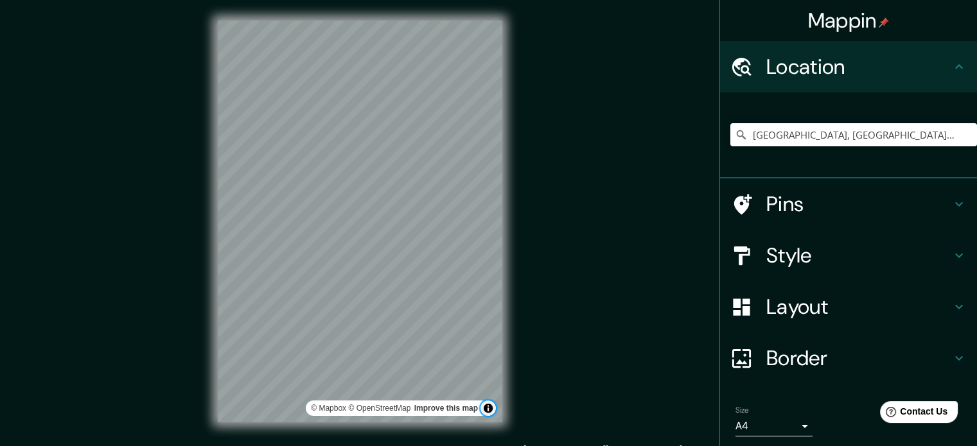  I want to click on button: Toggle attribution, so click(488, 409).